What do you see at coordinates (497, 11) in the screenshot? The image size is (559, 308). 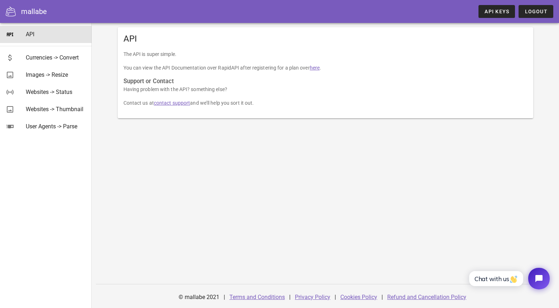 I see `a: API Keys` at bounding box center [497, 11].